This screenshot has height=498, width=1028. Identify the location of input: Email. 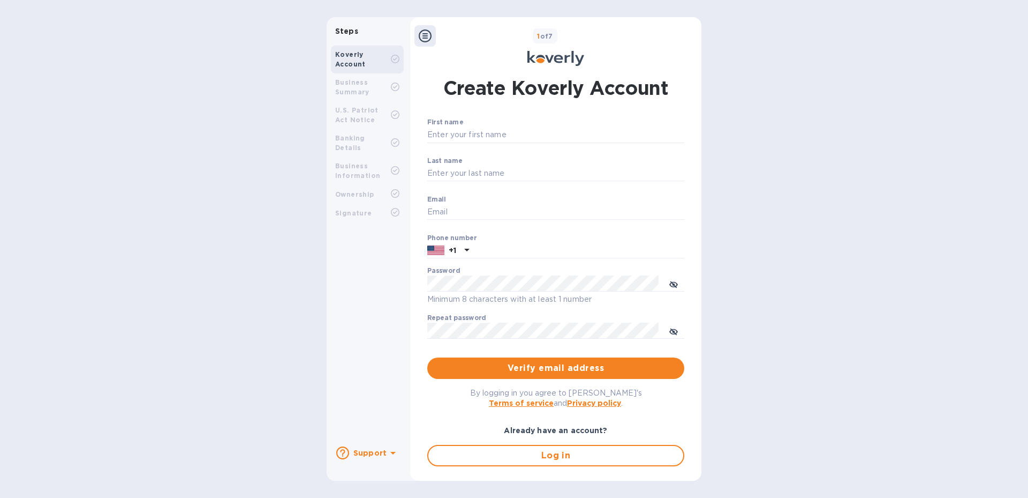
(556, 212).